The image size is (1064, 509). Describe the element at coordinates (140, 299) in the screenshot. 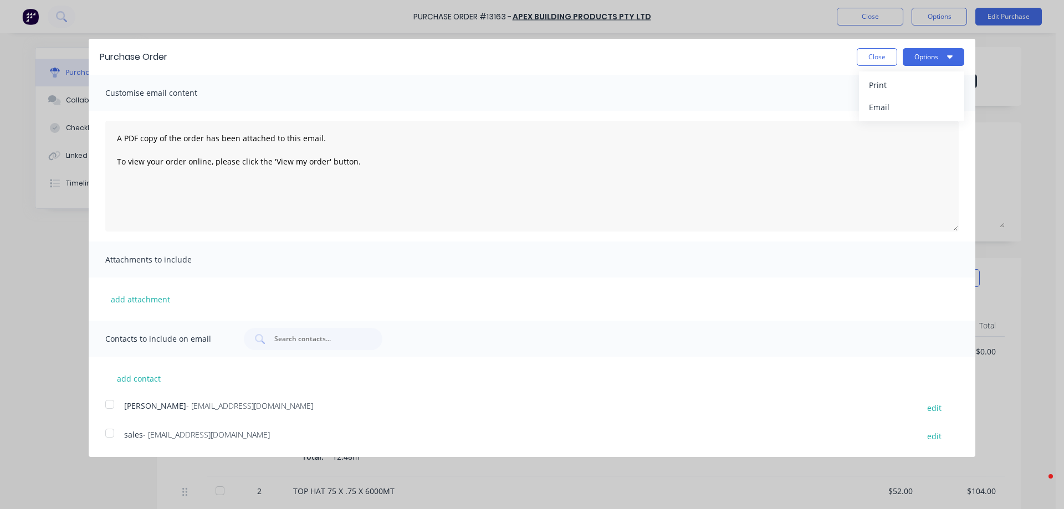

I see `button: add attachment` at that location.